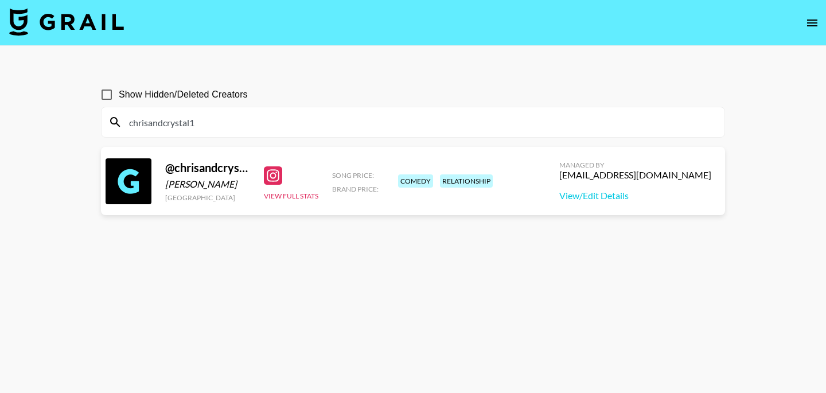  What do you see at coordinates (183, 95) in the screenshot?
I see `span: Show Hidden/Deleted Creators` at bounding box center [183, 95].